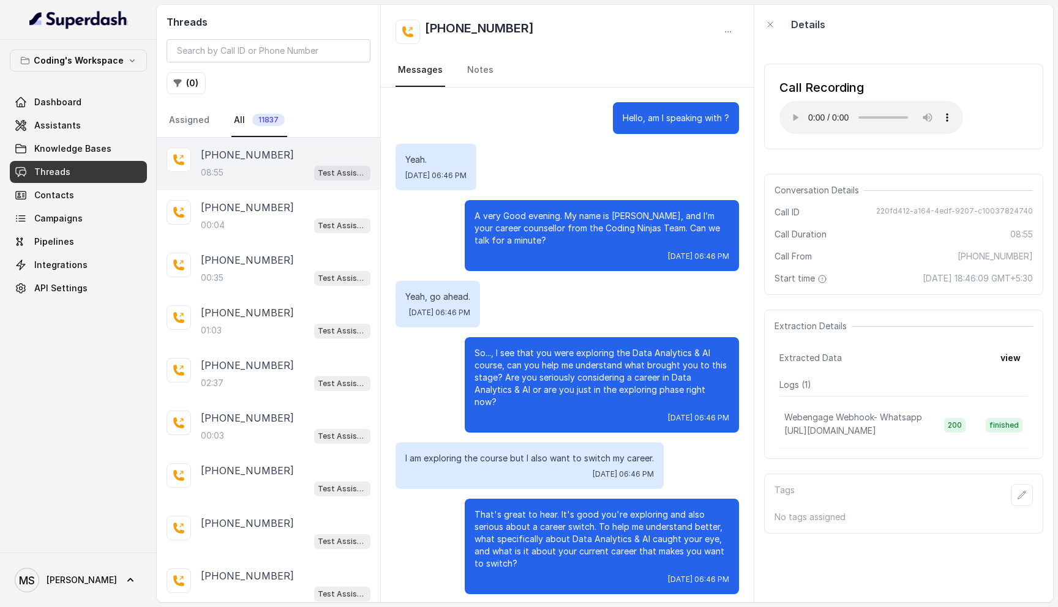 The image size is (1058, 607). Describe the element at coordinates (78, 61) in the screenshot. I see `button: Coding's Workspace` at that location.